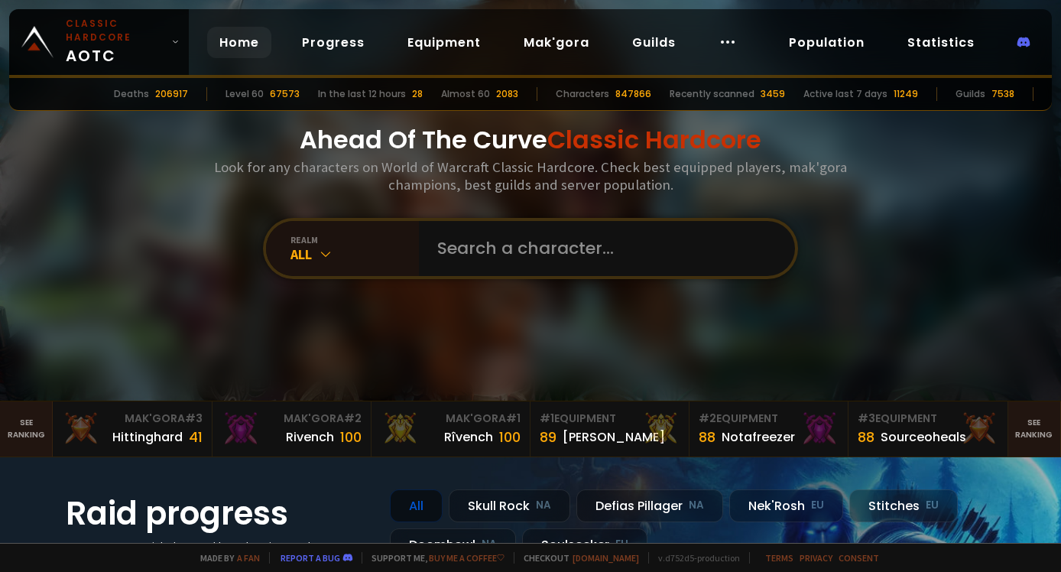 The height and width of the screenshot is (572, 1061). What do you see at coordinates (219, 513) in the screenshot?
I see `h1: Raid progress` at bounding box center [219, 513].